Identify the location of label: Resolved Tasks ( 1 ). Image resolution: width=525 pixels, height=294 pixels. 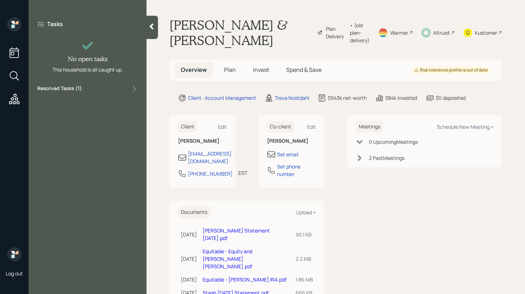
(59, 89).